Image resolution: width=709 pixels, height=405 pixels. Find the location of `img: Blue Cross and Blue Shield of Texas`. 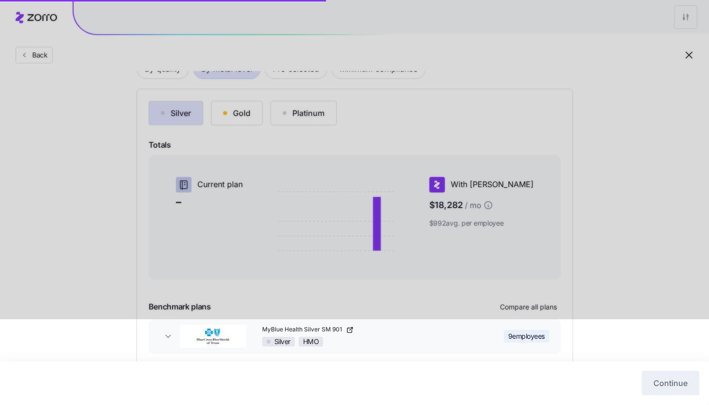

img: Blue Cross and Blue Shield of Texas is located at coordinates (213, 336).